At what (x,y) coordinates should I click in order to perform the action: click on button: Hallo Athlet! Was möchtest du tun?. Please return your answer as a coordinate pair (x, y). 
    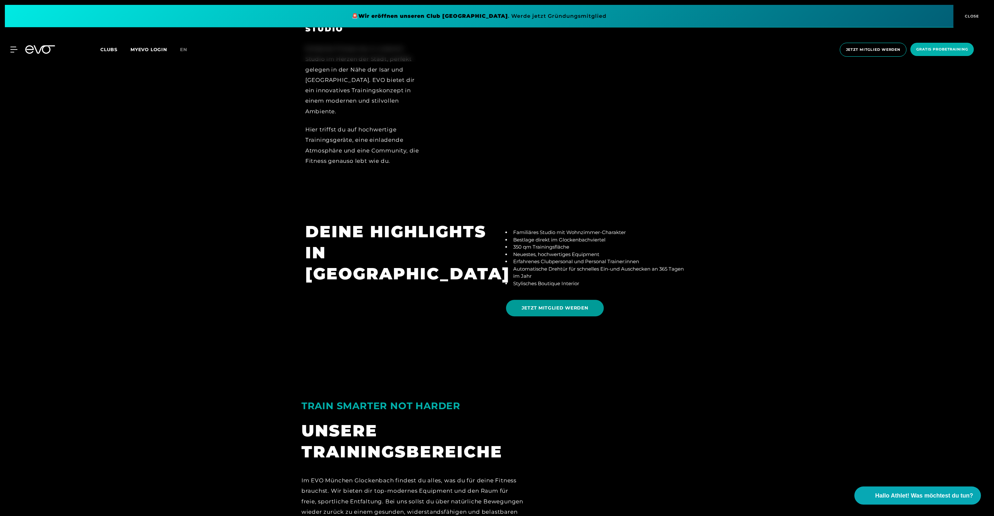
    Looking at the image, I should click on (918, 496).